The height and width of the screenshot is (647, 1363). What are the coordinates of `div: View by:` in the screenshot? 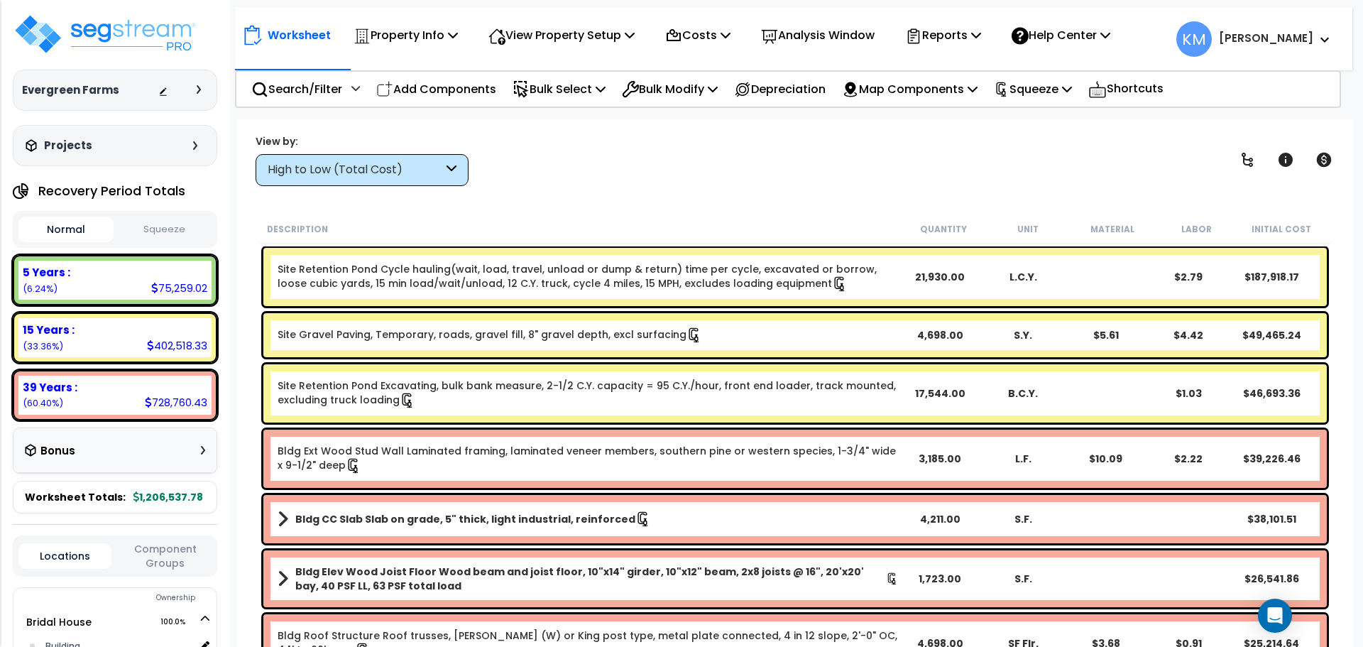 It's located at (362, 141).